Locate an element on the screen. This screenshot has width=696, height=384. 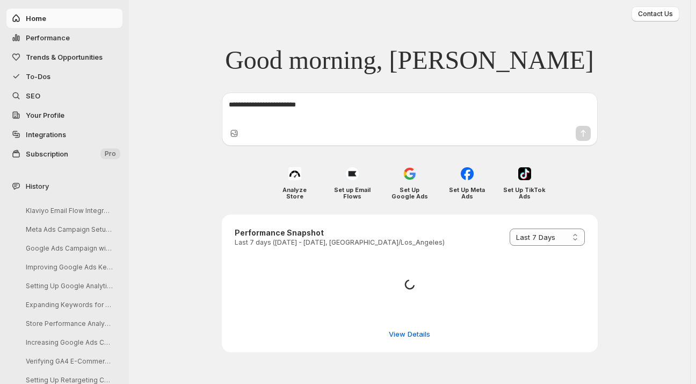
button: Performance is located at coordinates (64, 38).